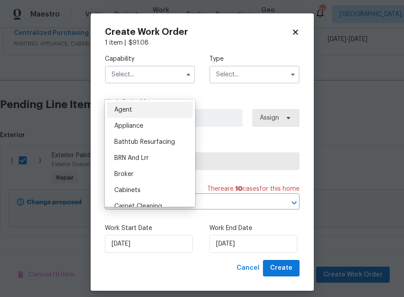 Image resolution: width=404 pixels, height=297 pixels. I want to click on span: Cabinets, so click(127, 190).